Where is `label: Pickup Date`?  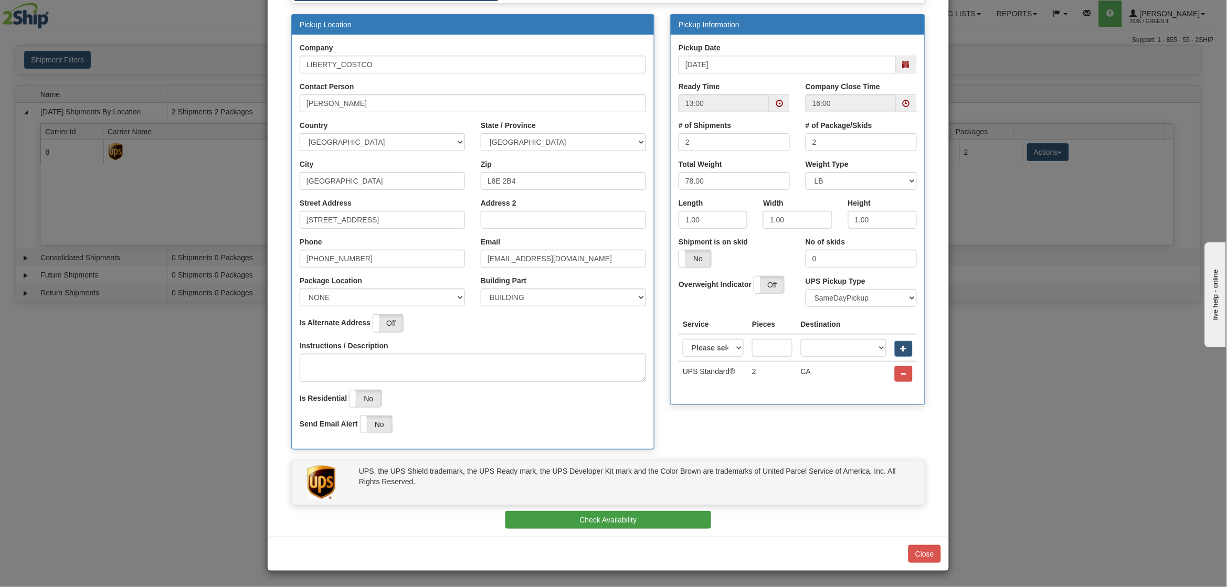 label: Pickup Date is located at coordinates (700, 48).